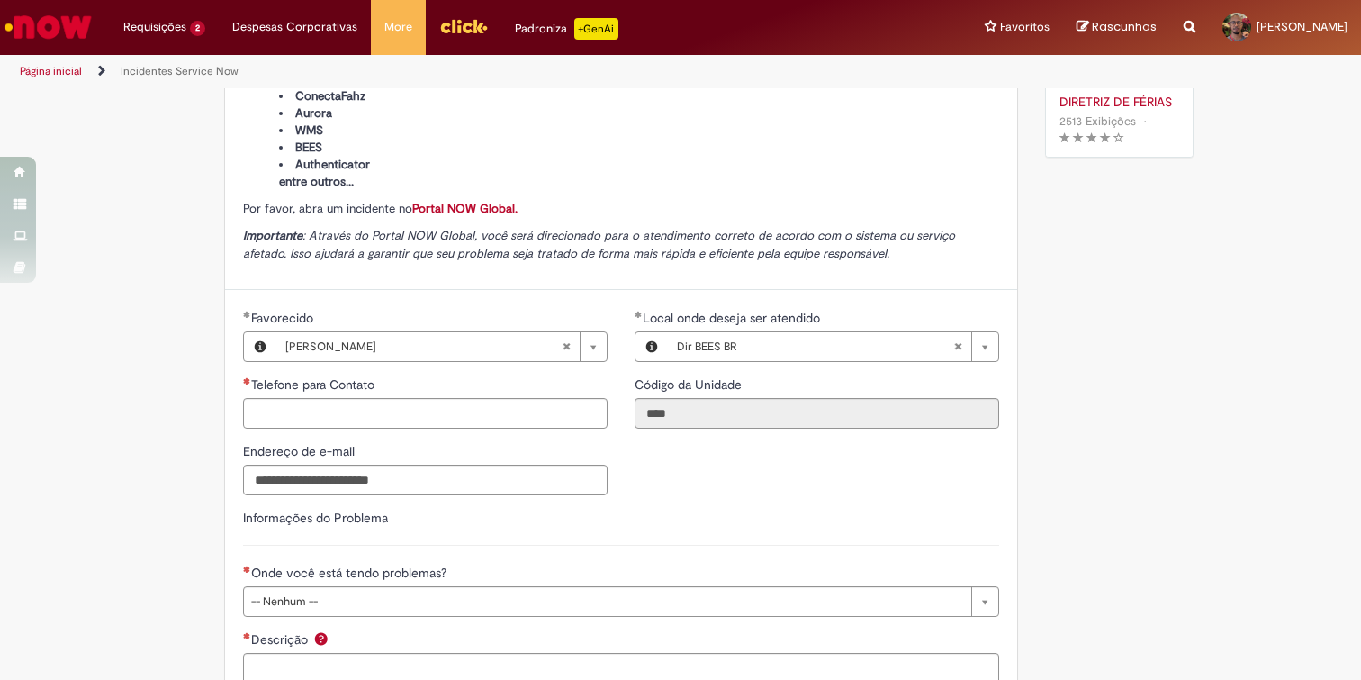 Image resolution: width=1361 pixels, height=680 pixels. I want to click on p: +GenAi, so click(596, 29).